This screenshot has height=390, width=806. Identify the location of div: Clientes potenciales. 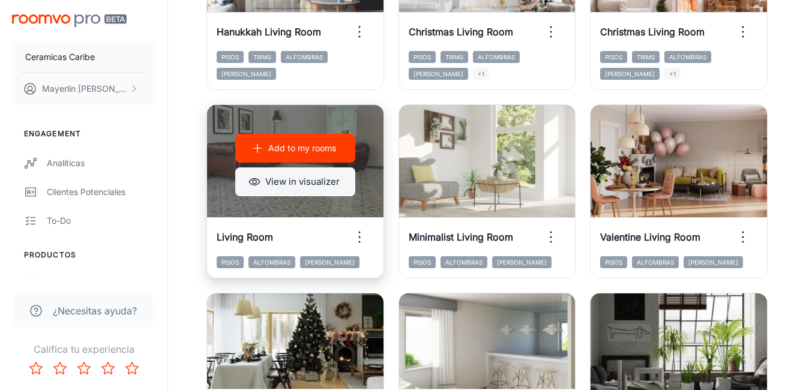
(101, 192).